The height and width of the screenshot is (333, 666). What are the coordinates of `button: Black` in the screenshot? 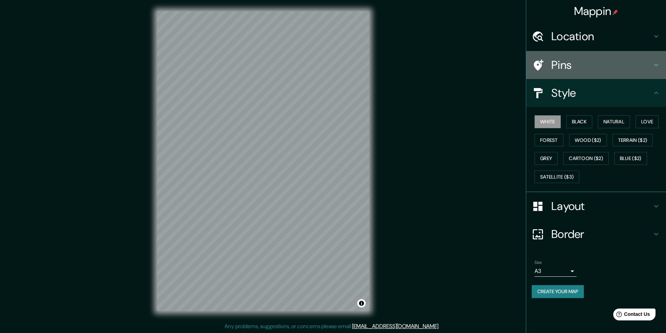 It's located at (579, 122).